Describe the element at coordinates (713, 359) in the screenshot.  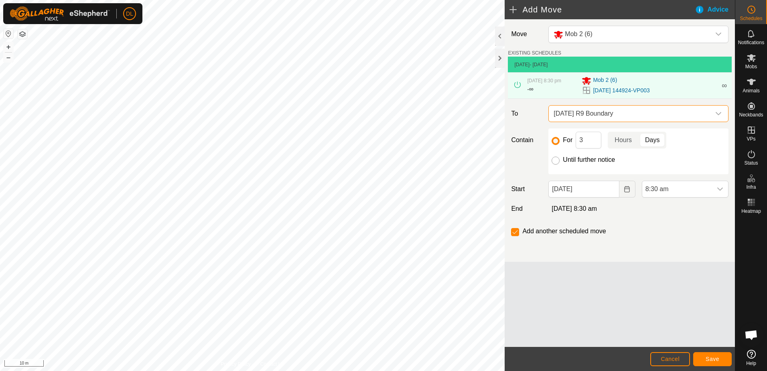
I see `span: Save` at that location.